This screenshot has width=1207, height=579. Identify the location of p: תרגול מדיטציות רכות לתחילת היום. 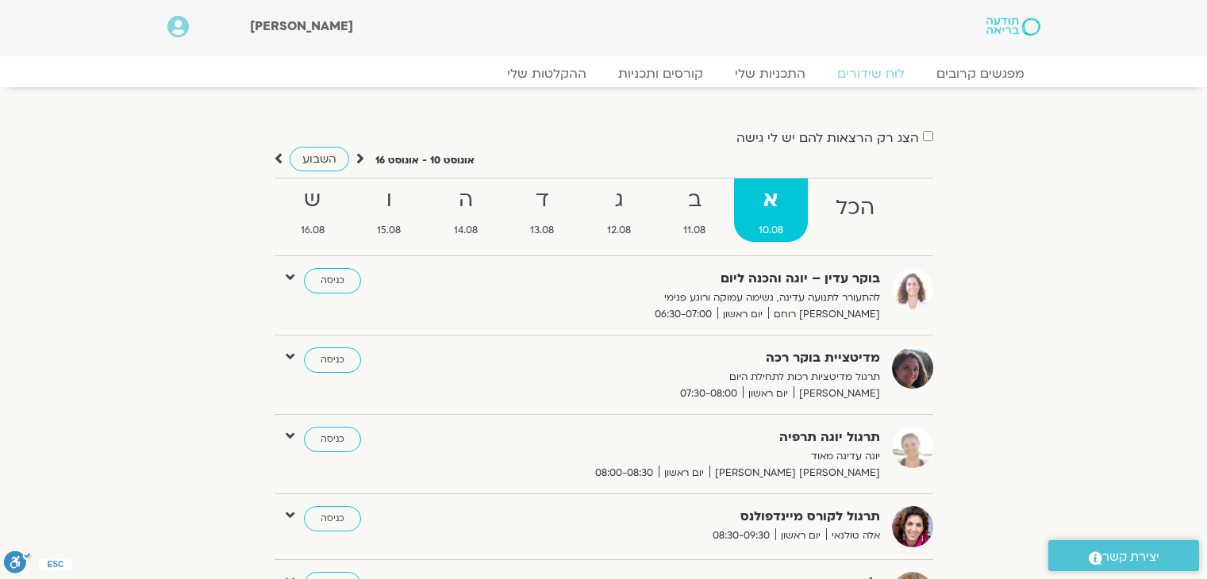
(686, 377).